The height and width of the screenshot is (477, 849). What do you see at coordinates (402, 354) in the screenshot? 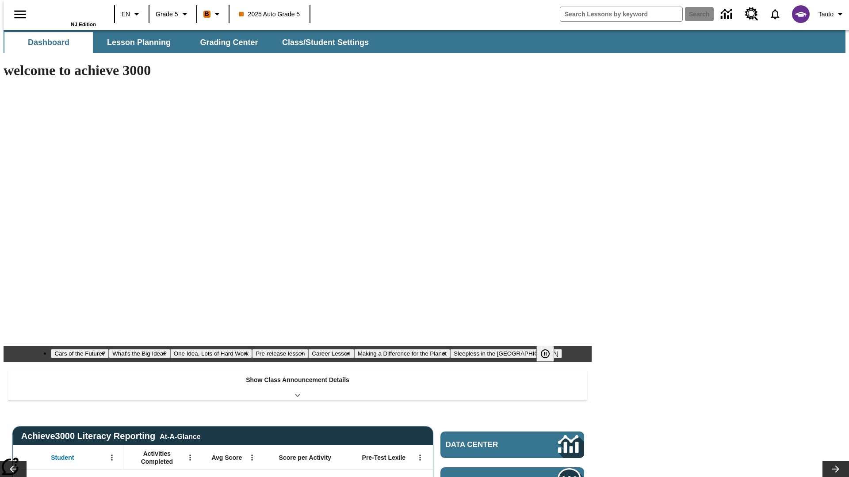
I see `button: Slide 6 Making a Difference for the Planet` at bounding box center [402, 354].